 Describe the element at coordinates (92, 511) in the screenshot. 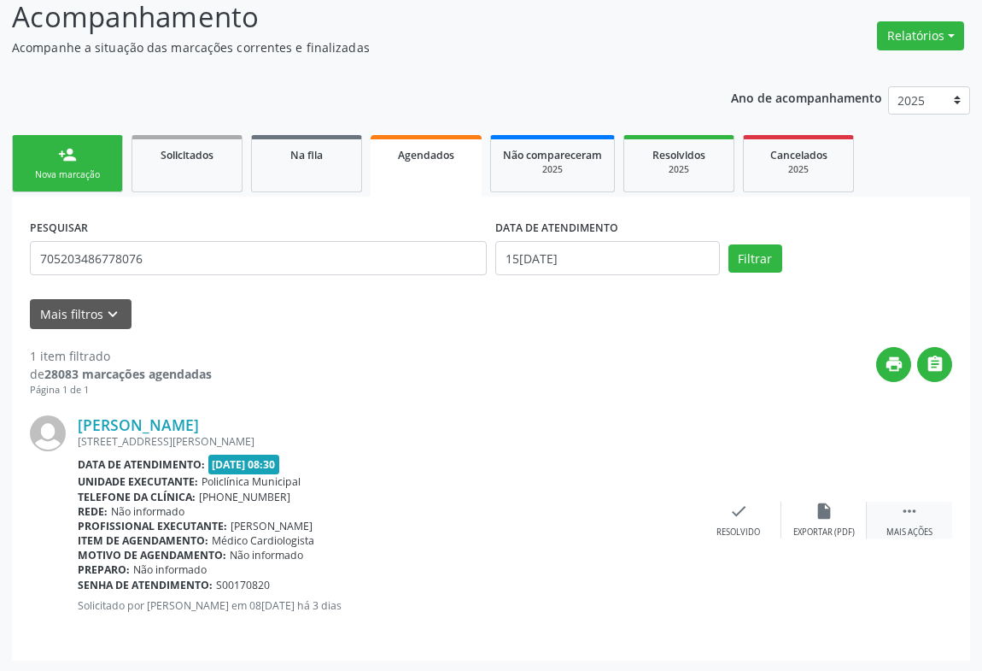

I see `b: Rede:` at that location.